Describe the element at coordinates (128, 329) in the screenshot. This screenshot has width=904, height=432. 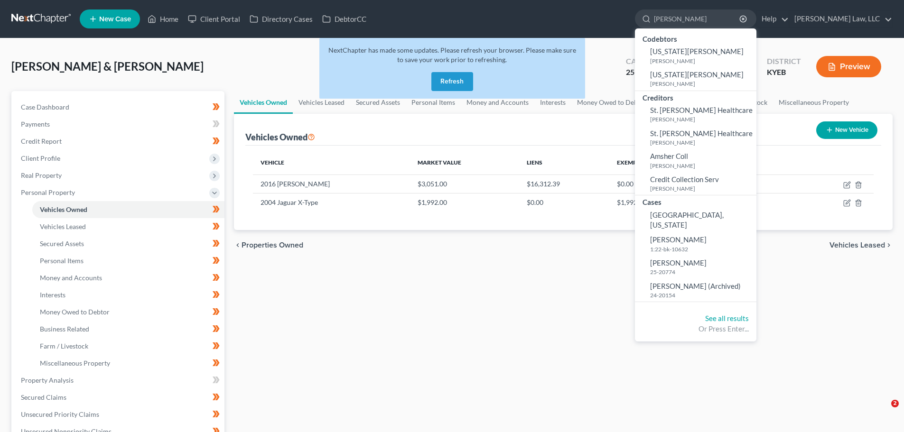
I see `a: Business Related` at that location.